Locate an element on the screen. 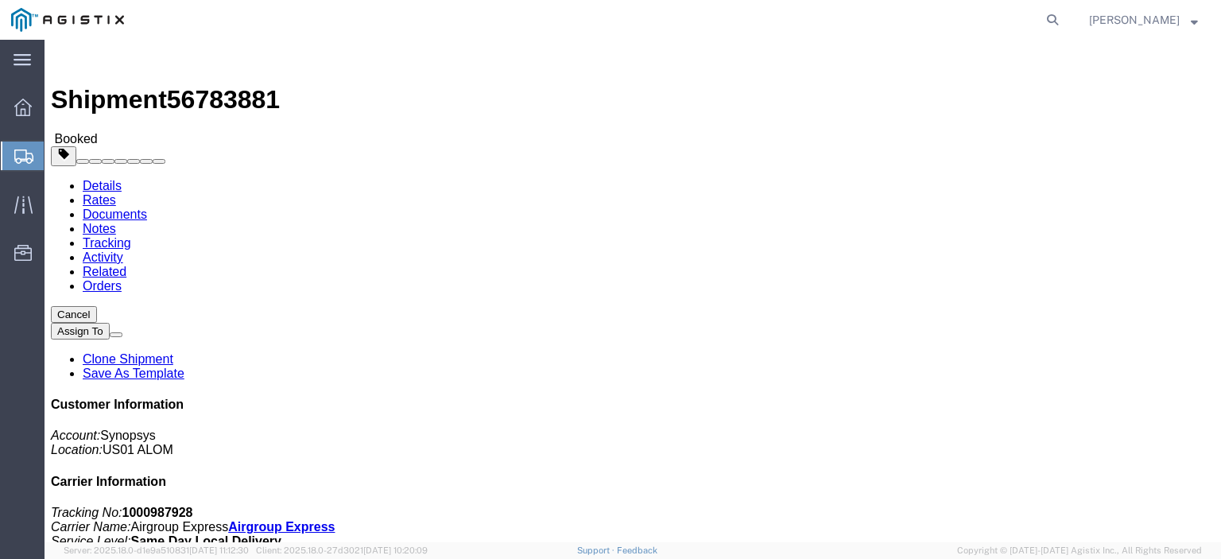 This screenshot has width=1221, height=559. span: Server: 2025.18.0-d1e9a510831 is located at coordinates (156, 550).